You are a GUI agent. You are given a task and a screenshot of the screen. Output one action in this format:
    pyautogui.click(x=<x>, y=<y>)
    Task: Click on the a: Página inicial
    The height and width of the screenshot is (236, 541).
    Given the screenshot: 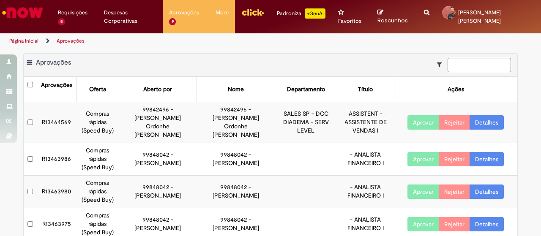 What is the action you would take?
    pyautogui.click(x=24, y=41)
    